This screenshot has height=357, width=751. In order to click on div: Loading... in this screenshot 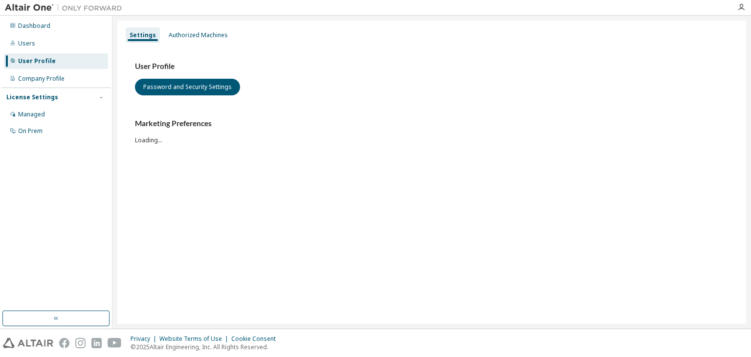, I will do `click(432, 131)`.